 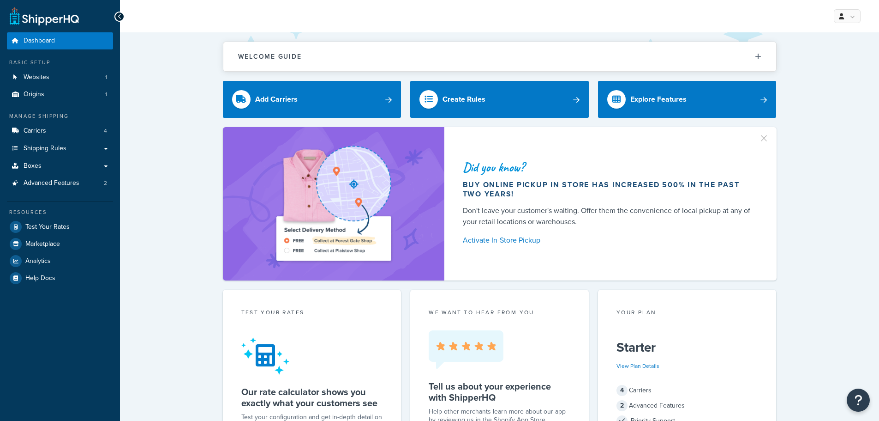 I want to click on span: Analytics, so click(x=38, y=261).